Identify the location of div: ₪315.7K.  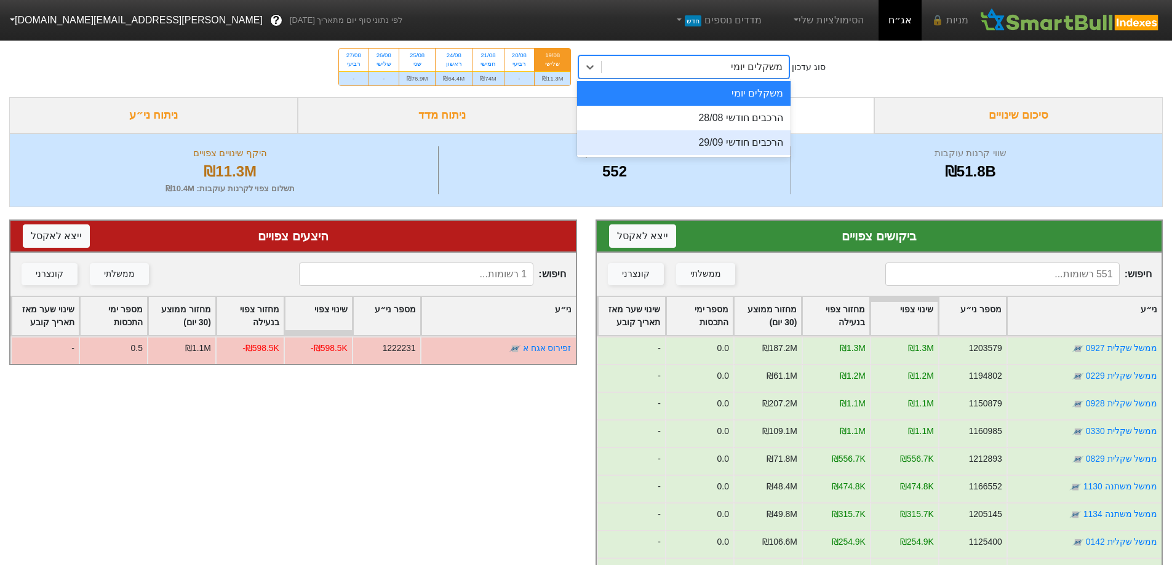
(848, 514).